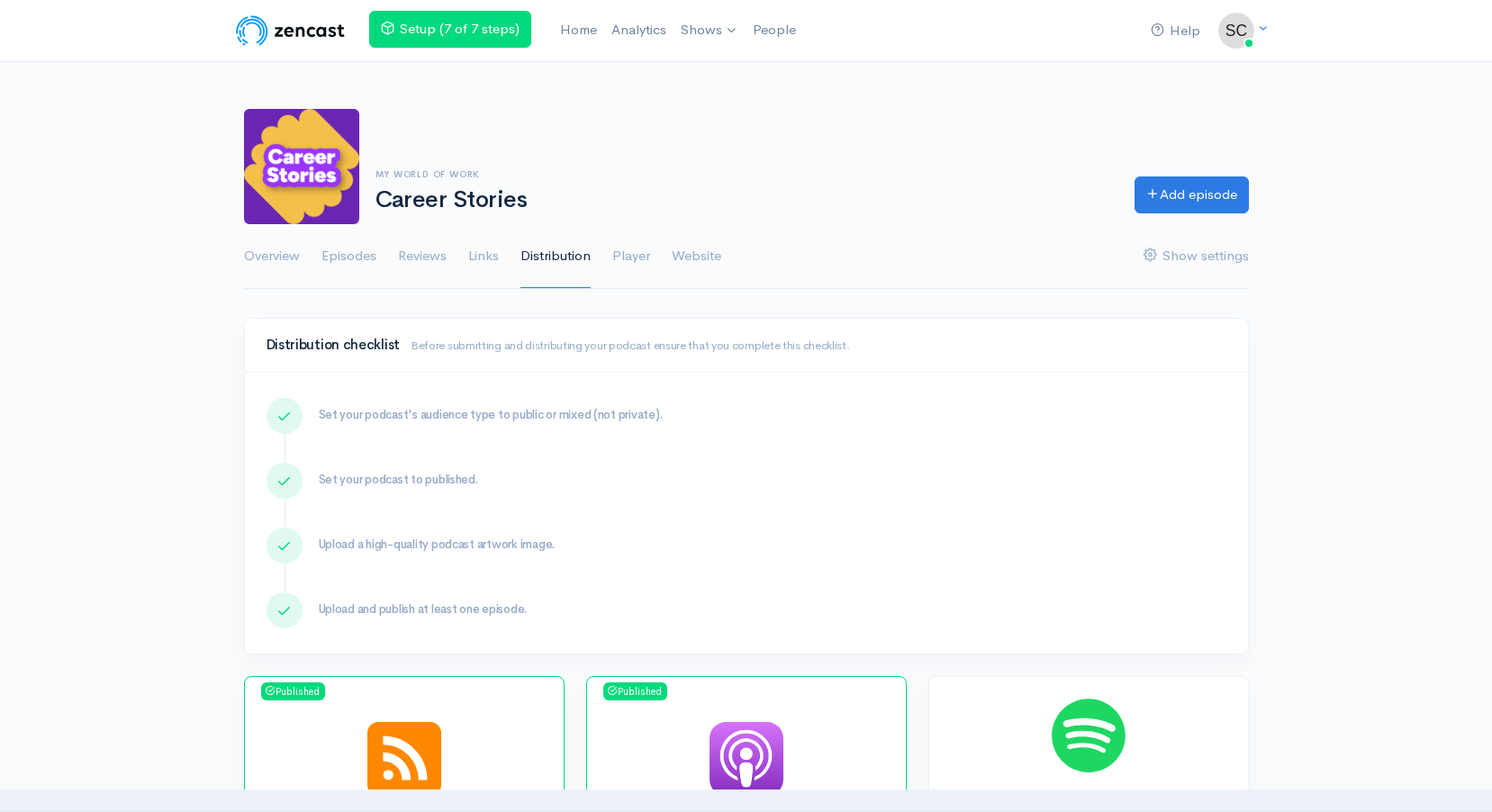  Describe the element at coordinates (491, 414) in the screenshot. I see `span: Set your podcast's audience type to public or mixed (not private).` at that location.